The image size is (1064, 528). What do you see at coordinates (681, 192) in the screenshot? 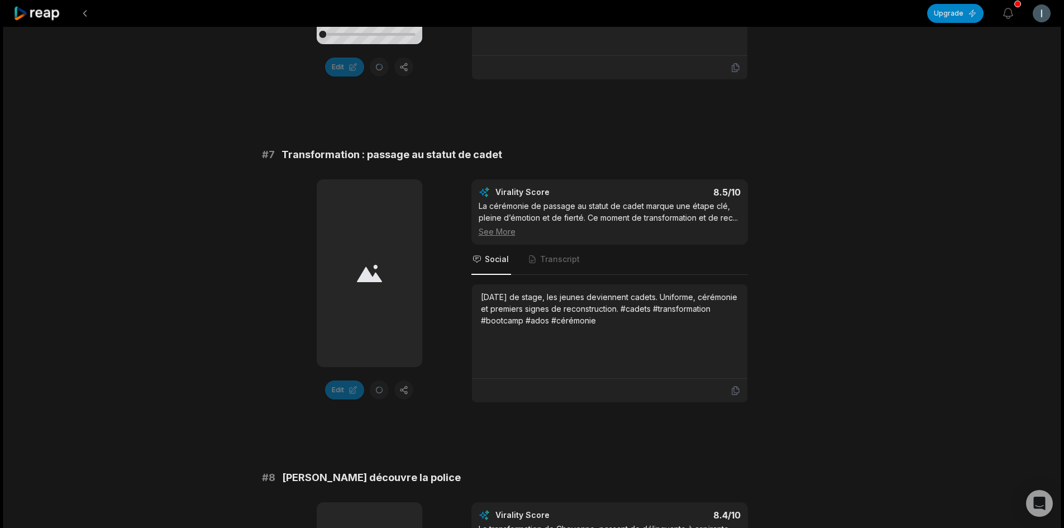
I see `div: 8.5 /10` at bounding box center [681, 192].